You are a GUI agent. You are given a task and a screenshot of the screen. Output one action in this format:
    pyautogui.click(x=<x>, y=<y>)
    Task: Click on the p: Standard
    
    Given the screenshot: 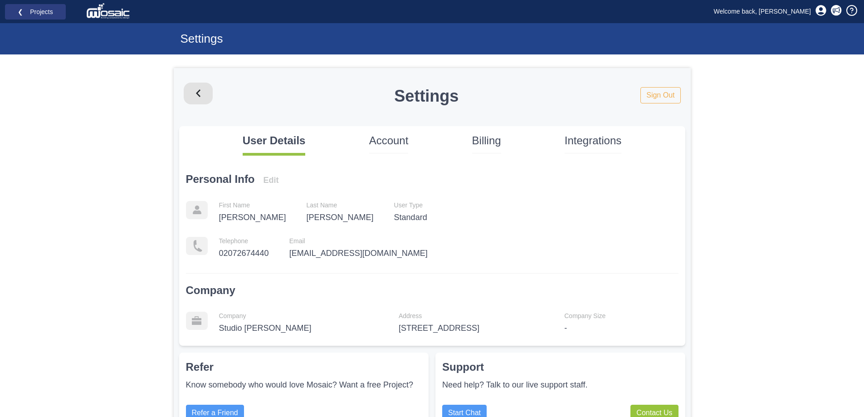 What is the action you would take?
    pyautogui.click(x=410, y=218)
    